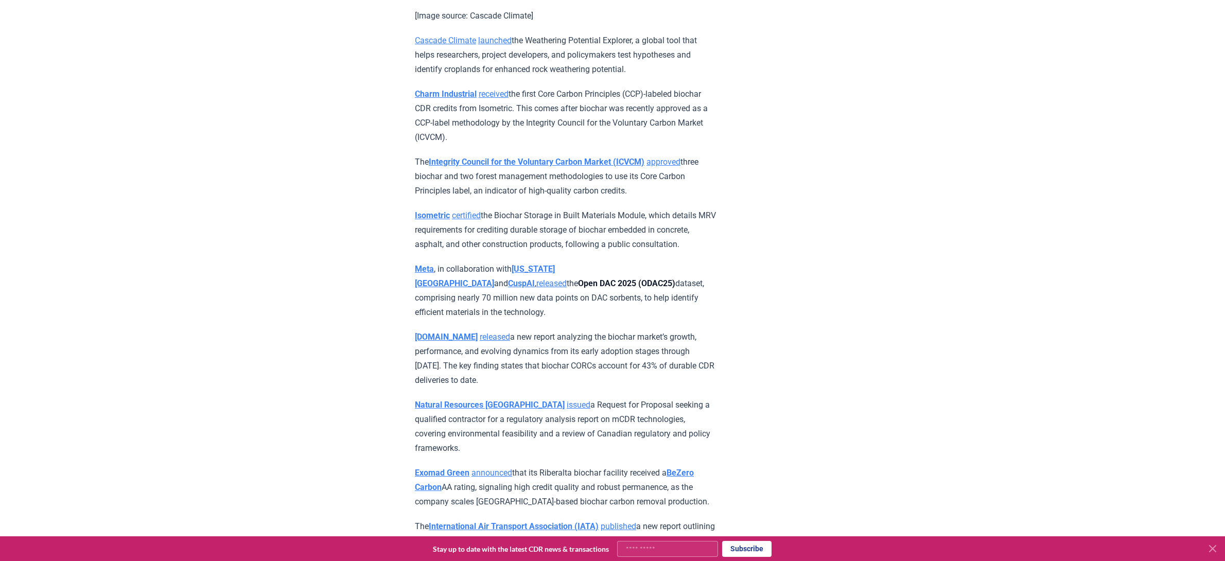 The height and width of the screenshot is (561, 1225). What do you see at coordinates (578, 404) in the screenshot?
I see `a: issued` at bounding box center [578, 404].